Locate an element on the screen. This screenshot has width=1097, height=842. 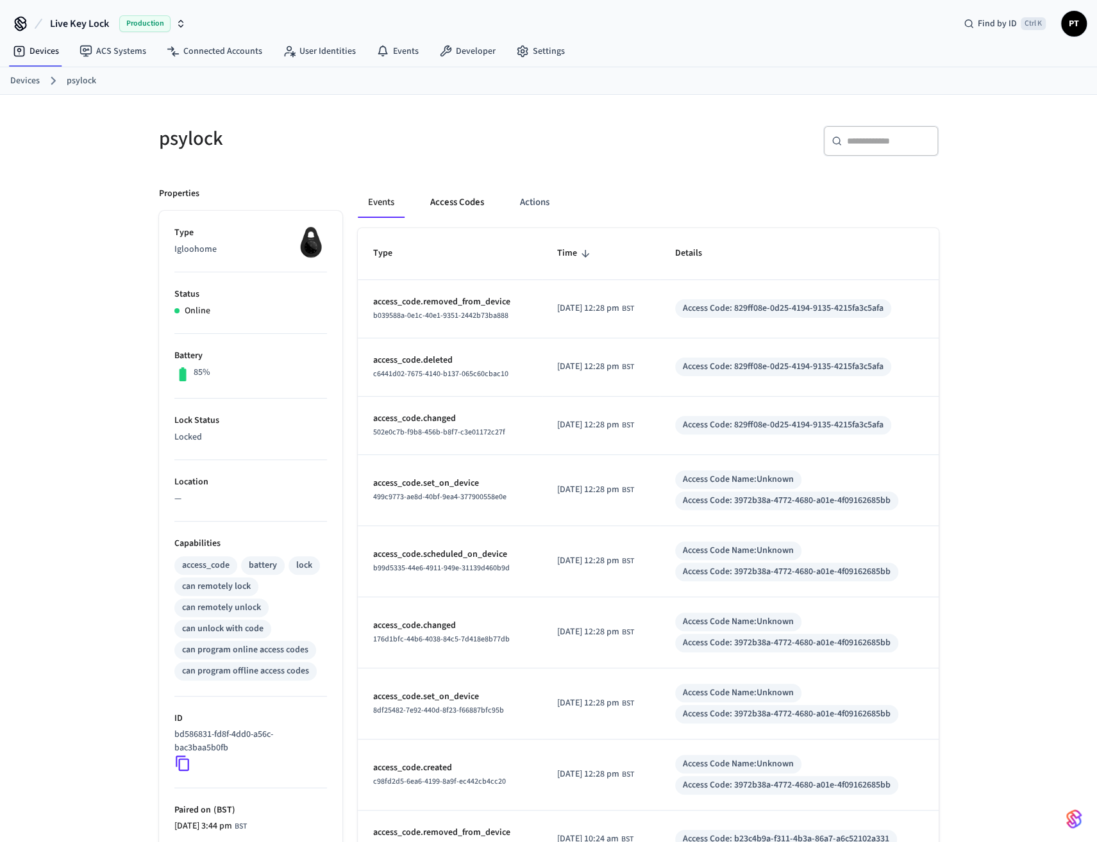
div: can remotely unlock is located at coordinates (221, 608).